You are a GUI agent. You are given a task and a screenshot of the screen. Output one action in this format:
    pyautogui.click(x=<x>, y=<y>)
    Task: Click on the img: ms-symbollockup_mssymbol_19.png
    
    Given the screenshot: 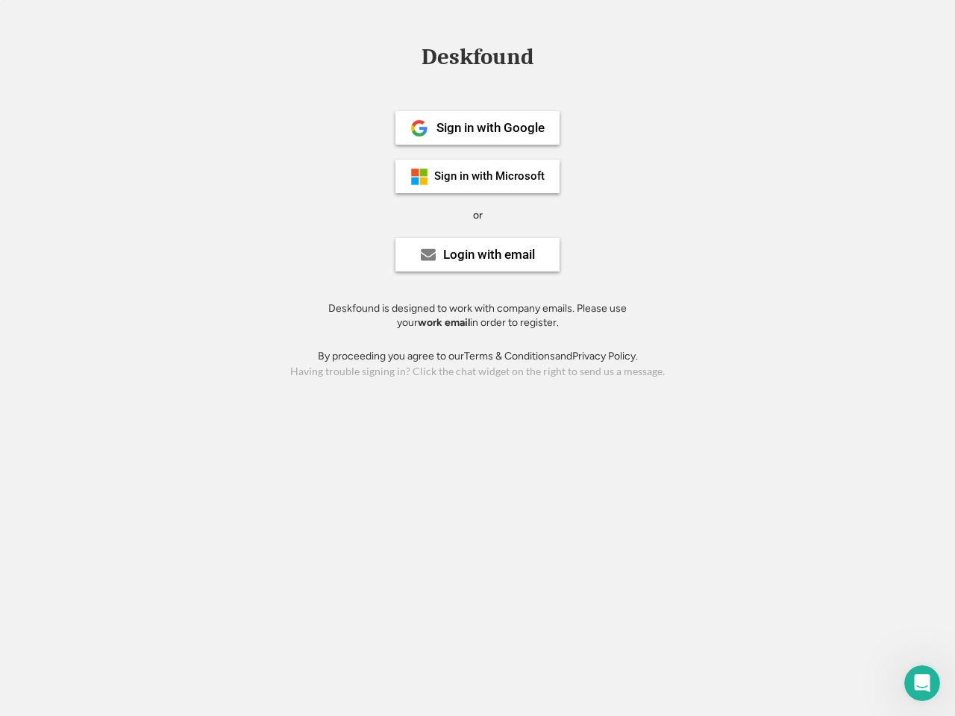 What is the action you would take?
    pyautogui.click(x=419, y=177)
    